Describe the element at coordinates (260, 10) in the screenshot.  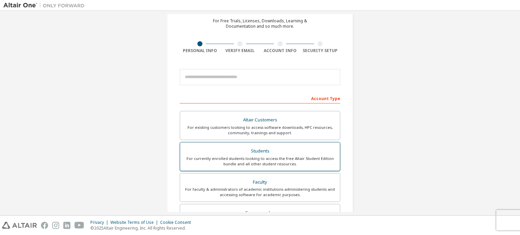
I see `div: Create an Altair One Account` at that location.